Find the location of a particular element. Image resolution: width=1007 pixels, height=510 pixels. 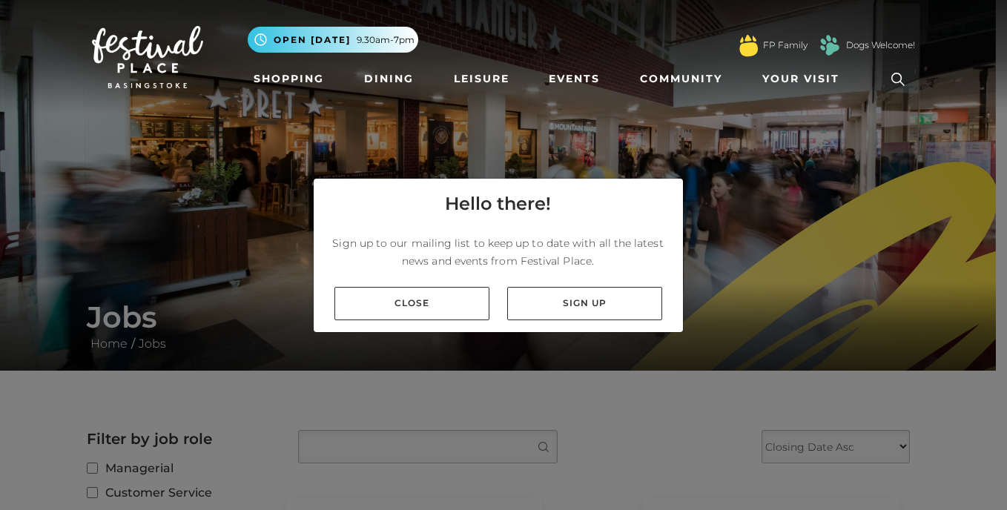

h4: Hello there! is located at coordinates (498, 204).